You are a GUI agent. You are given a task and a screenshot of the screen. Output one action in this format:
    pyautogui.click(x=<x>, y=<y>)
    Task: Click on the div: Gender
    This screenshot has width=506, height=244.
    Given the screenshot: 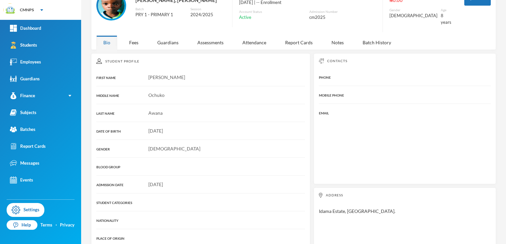 What is the action you would take?
    pyautogui.click(x=413, y=10)
    